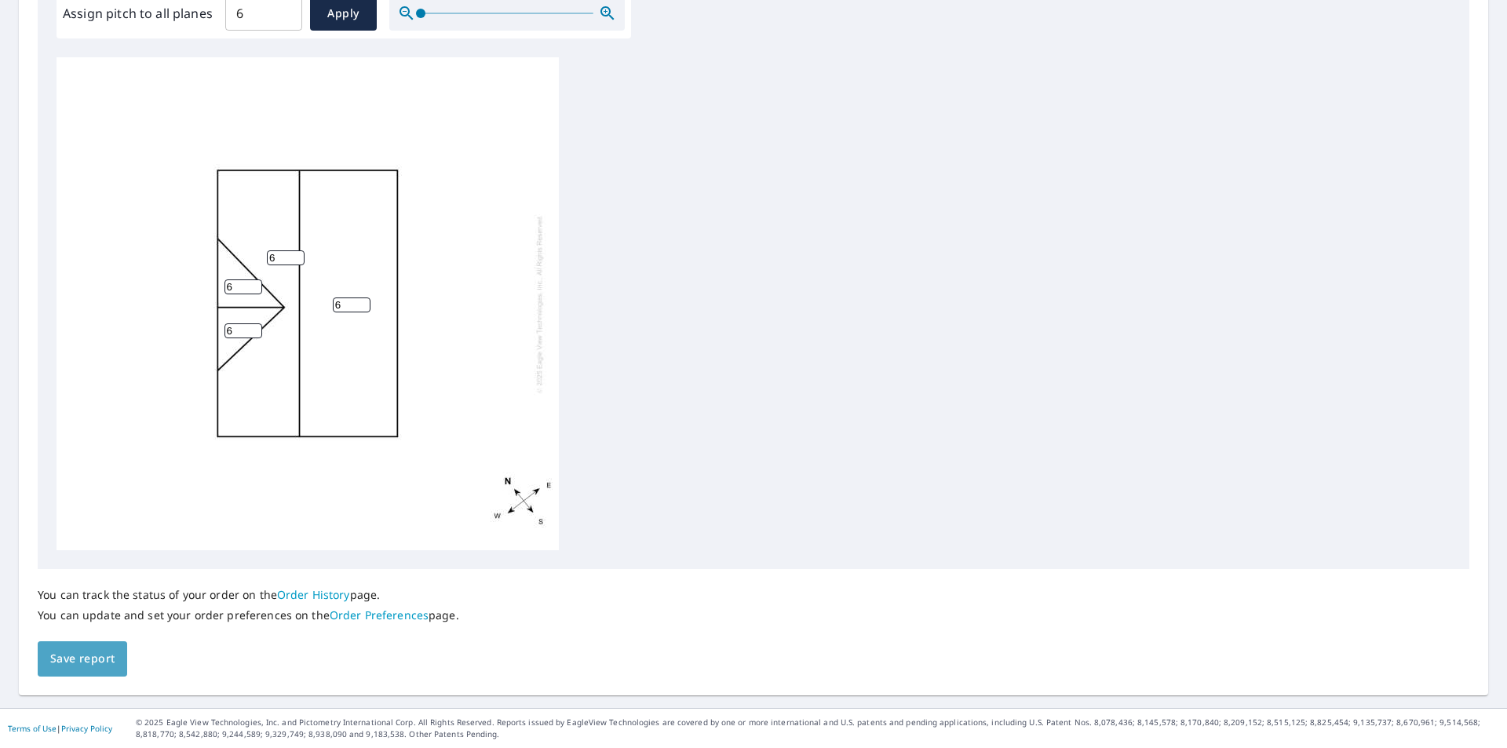 Image resolution: width=1507 pixels, height=748 pixels. What do you see at coordinates (82, 658) in the screenshot?
I see `span: Save report` at bounding box center [82, 658].